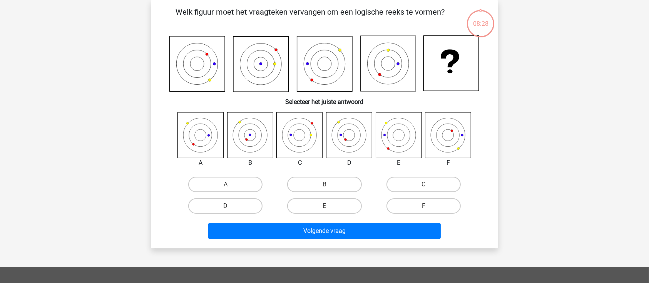  I want to click on div: C, so click(300, 163).